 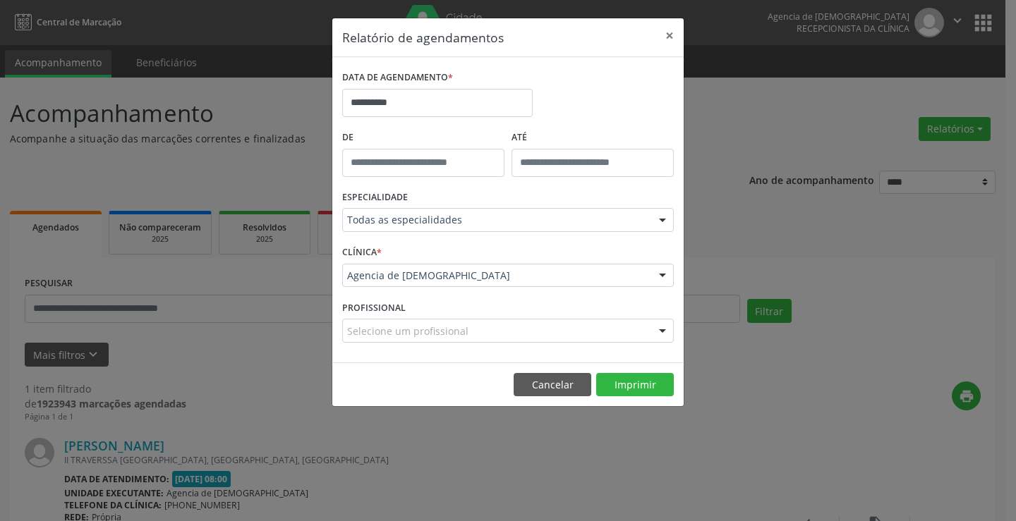 What do you see at coordinates (374, 308) in the screenshot?
I see `label: PROFISSIONAL` at bounding box center [374, 308].